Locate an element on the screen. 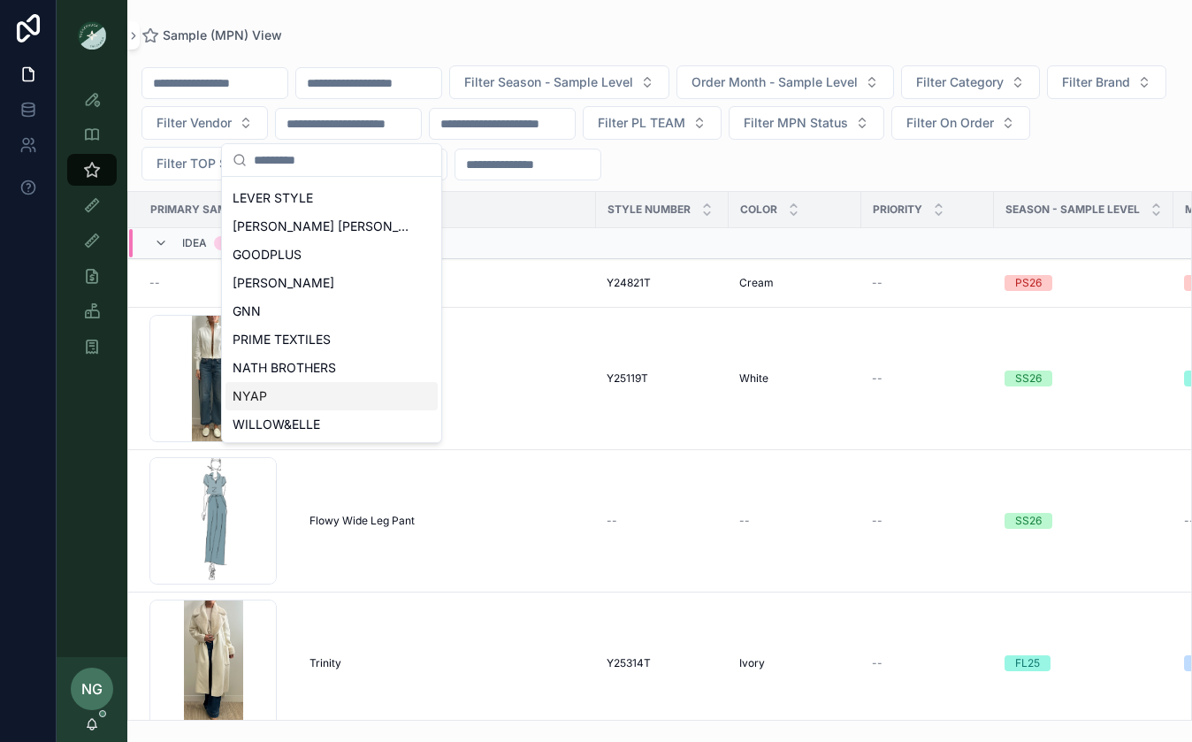 Image resolution: width=1192 pixels, height=742 pixels. span: NATH BROTHERS is located at coordinates (284, 368).